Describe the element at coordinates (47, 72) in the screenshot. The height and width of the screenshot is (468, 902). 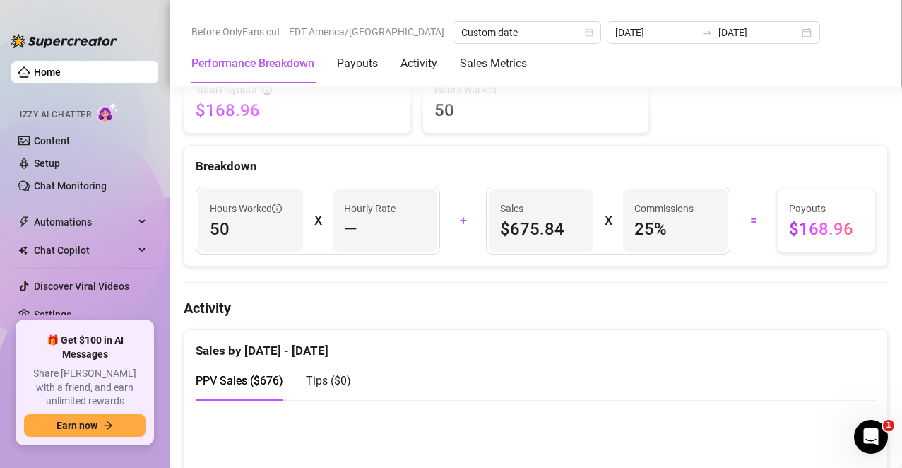
I see `a: Home` at that location.